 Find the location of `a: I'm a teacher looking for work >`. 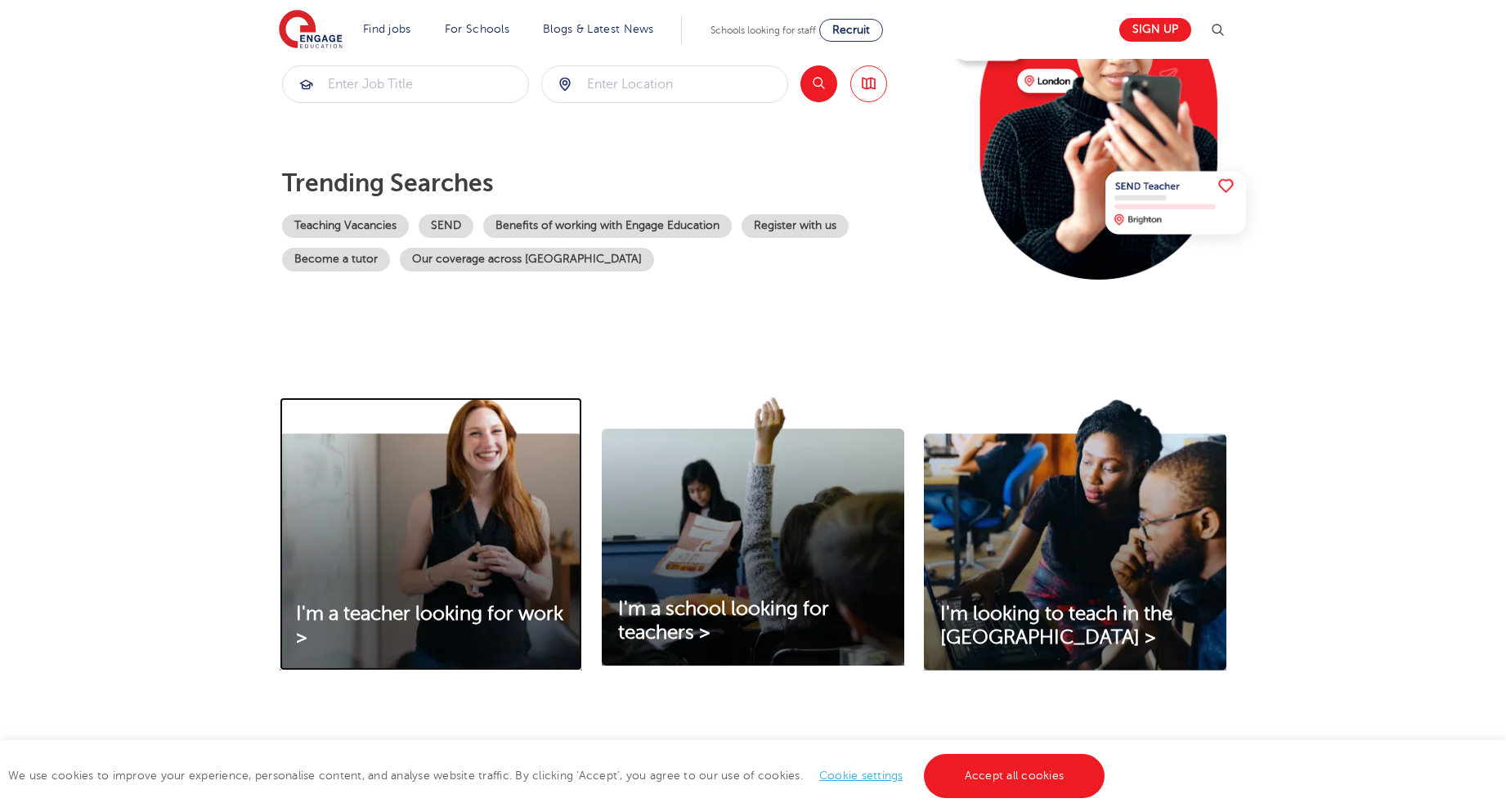

a: I'm a teacher looking for work > is located at coordinates (431, 626).